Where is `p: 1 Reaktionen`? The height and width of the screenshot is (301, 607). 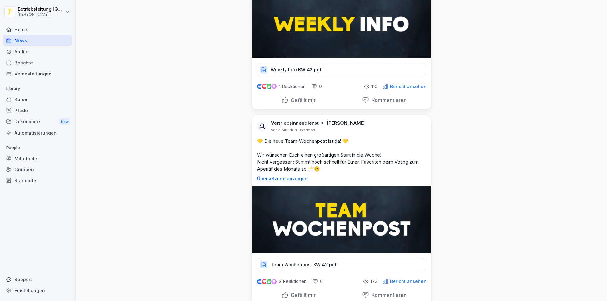 p: 1 Reaktionen is located at coordinates (292, 87).